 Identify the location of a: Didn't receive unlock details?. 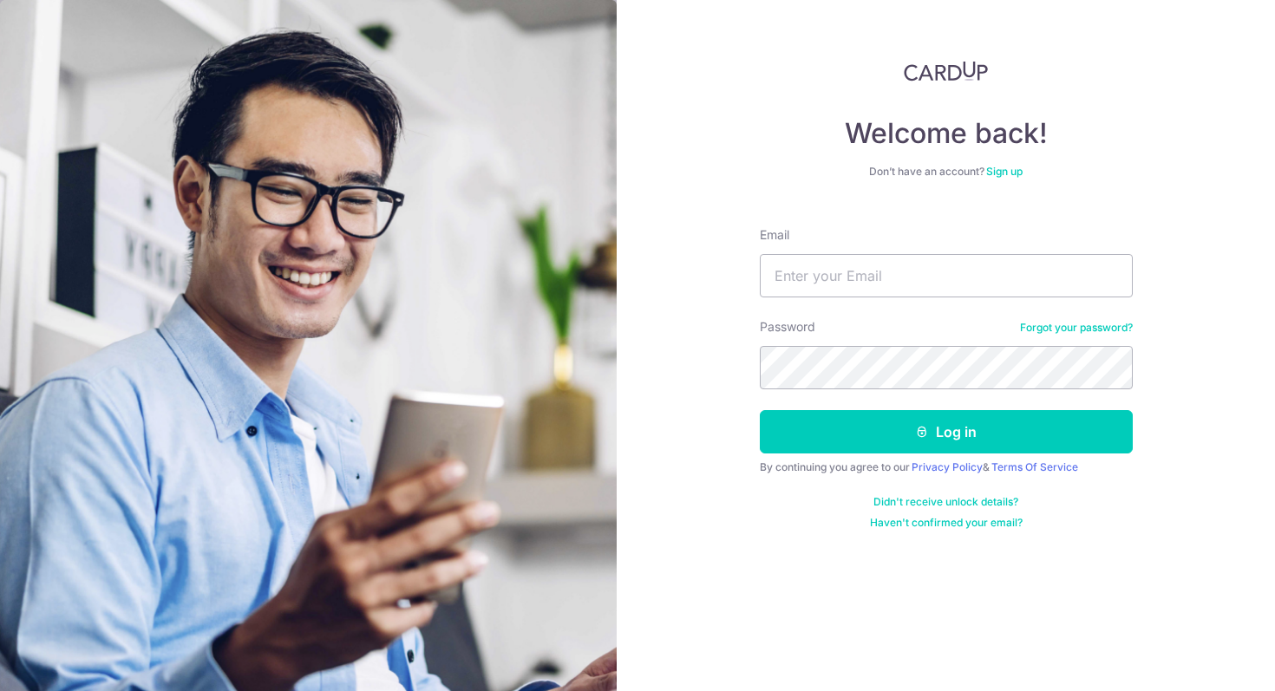
(946, 502).